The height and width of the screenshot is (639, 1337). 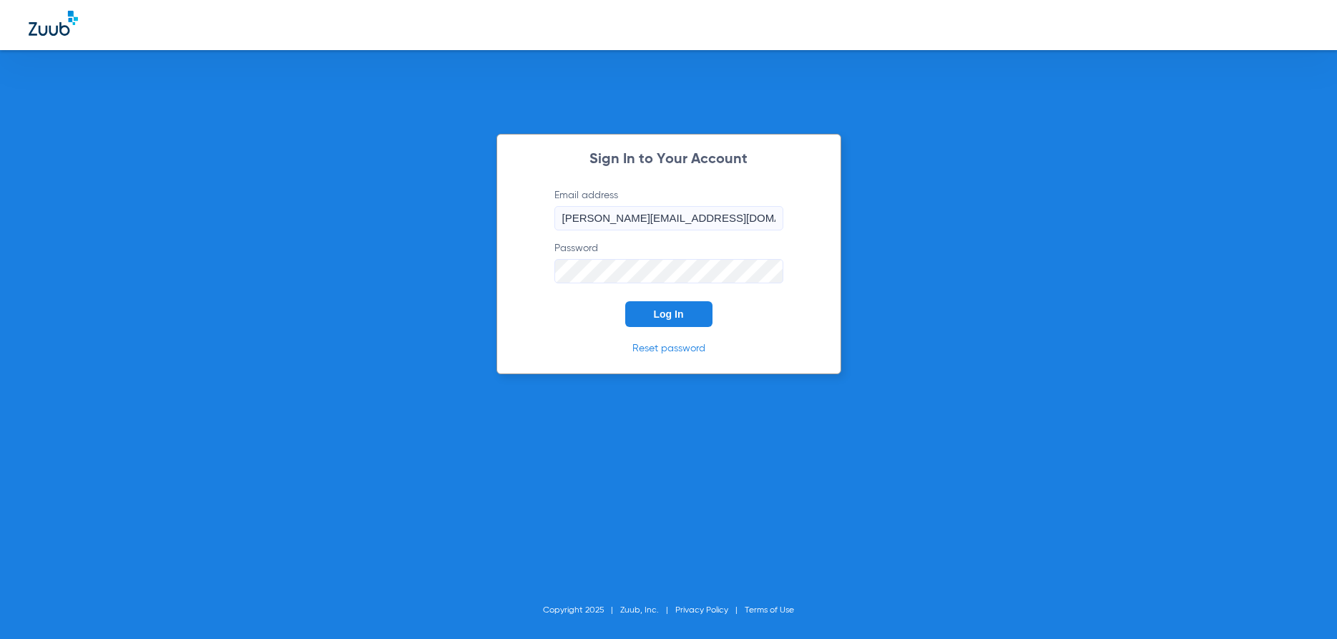 What do you see at coordinates (669, 314) in the screenshot?
I see `button: Log In` at bounding box center [669, 314].